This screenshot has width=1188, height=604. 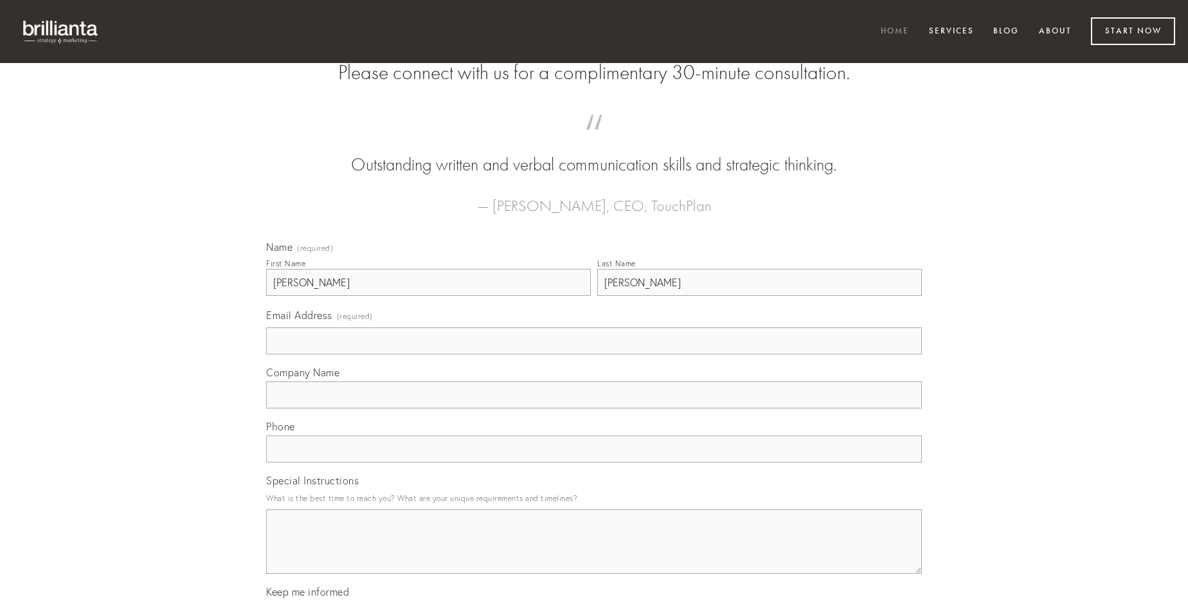 I want to click on p: What is the best time to reach you? What are your unique requirements and timelines?, so click(x=594, y=497).